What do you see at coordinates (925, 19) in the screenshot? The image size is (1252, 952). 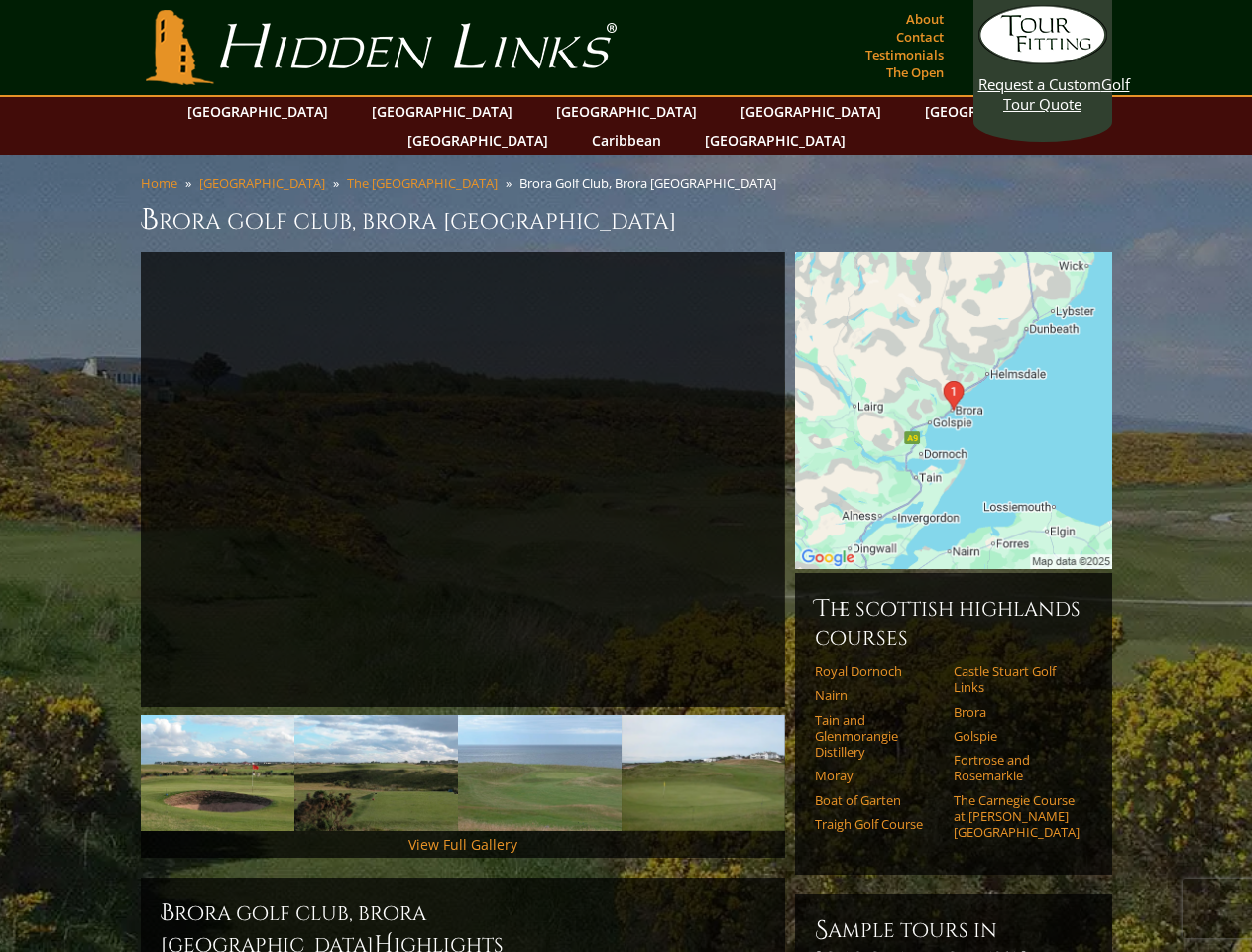 I see `a: About` at bounding box center [925, 19].